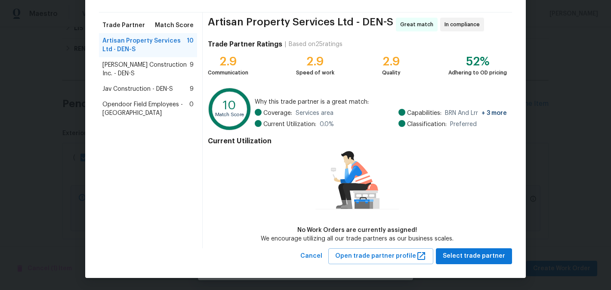  I want to click on span: Preferred, so click(463, 124).